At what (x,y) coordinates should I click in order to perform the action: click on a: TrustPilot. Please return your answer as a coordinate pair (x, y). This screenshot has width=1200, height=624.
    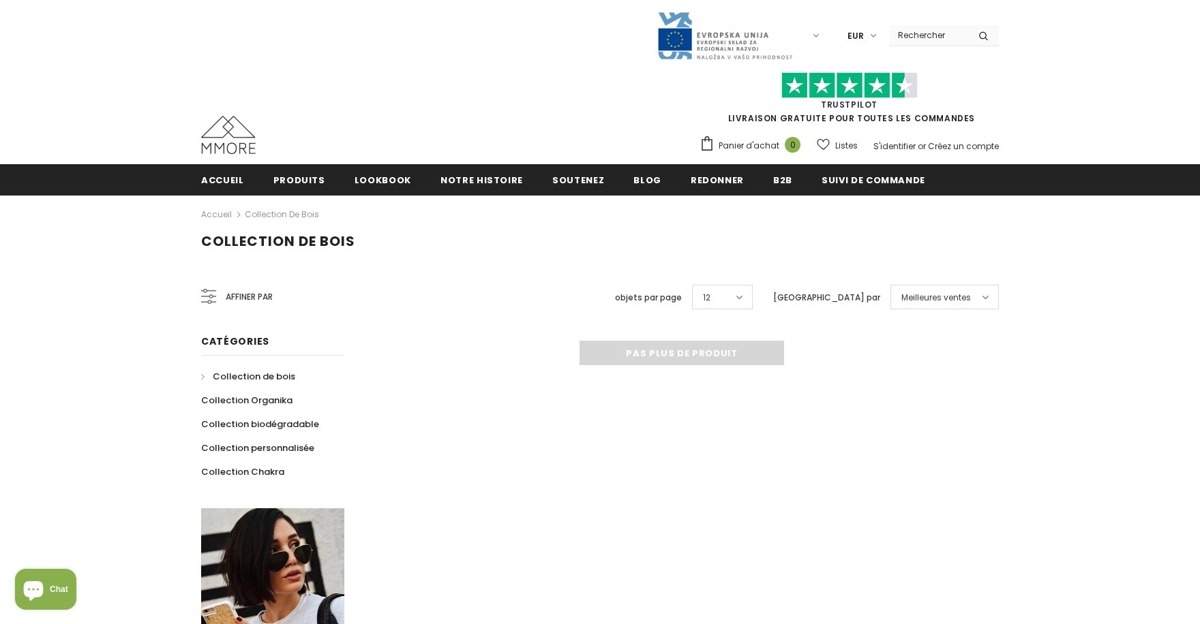
    Looking at the image, I should click on (849, 104).